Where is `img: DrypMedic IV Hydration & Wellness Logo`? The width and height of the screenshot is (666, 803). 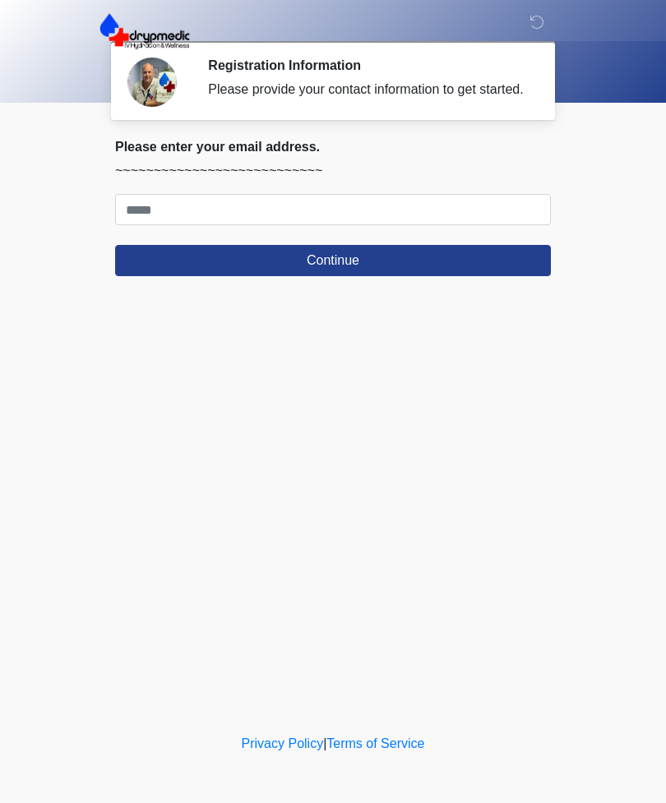 img: DrypMedic IV Hydration & Wellness Logo is located at coordinates (145, 31).